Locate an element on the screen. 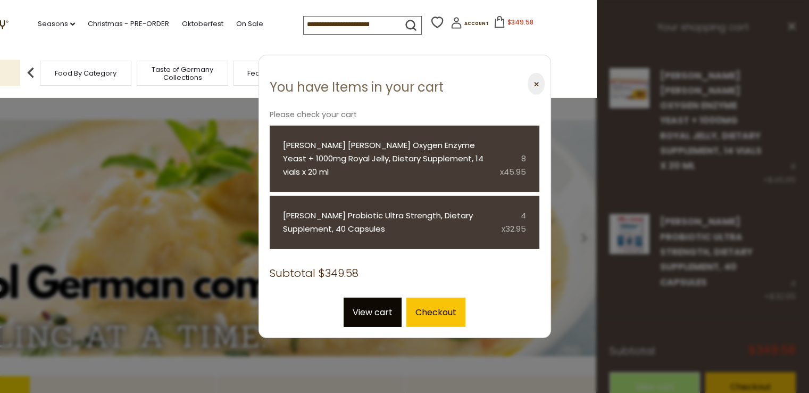 The image size is (809, 393). span: Subtotal is located at coordinates (293, 272).